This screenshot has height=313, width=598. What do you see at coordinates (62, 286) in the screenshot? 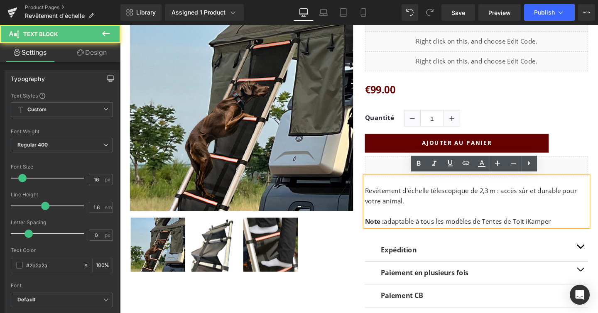
I see `div: Font` at bounding box center [62, 286].